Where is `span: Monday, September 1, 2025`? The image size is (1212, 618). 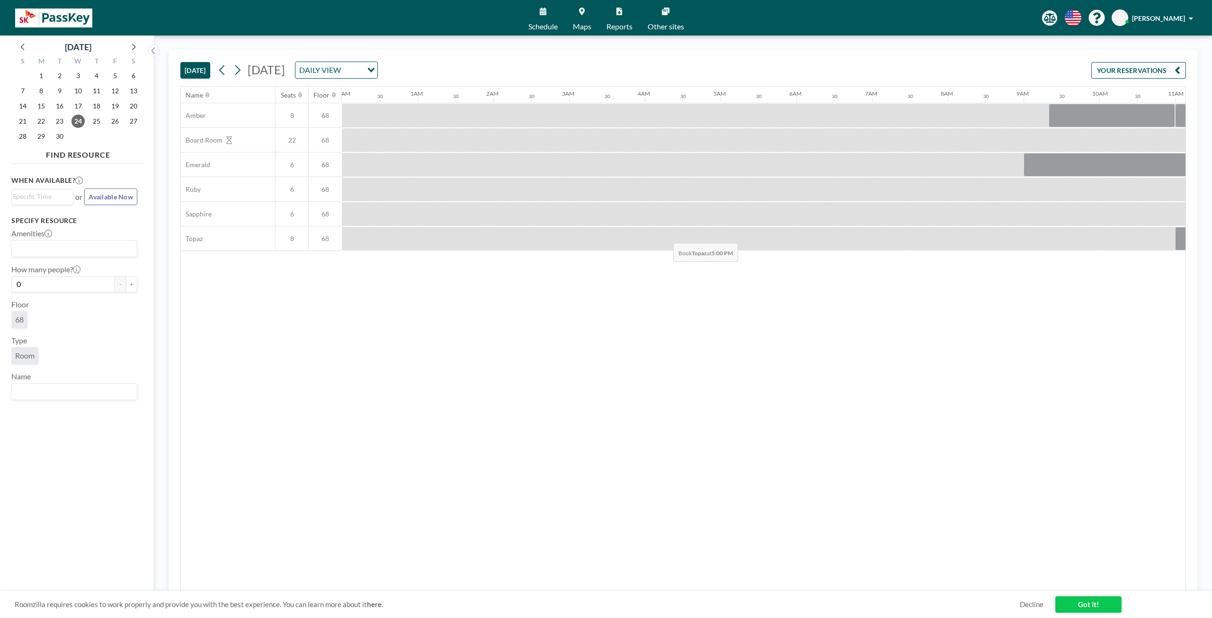 span: Monday, September 1, 2025 is located at coordinates (41, 76).